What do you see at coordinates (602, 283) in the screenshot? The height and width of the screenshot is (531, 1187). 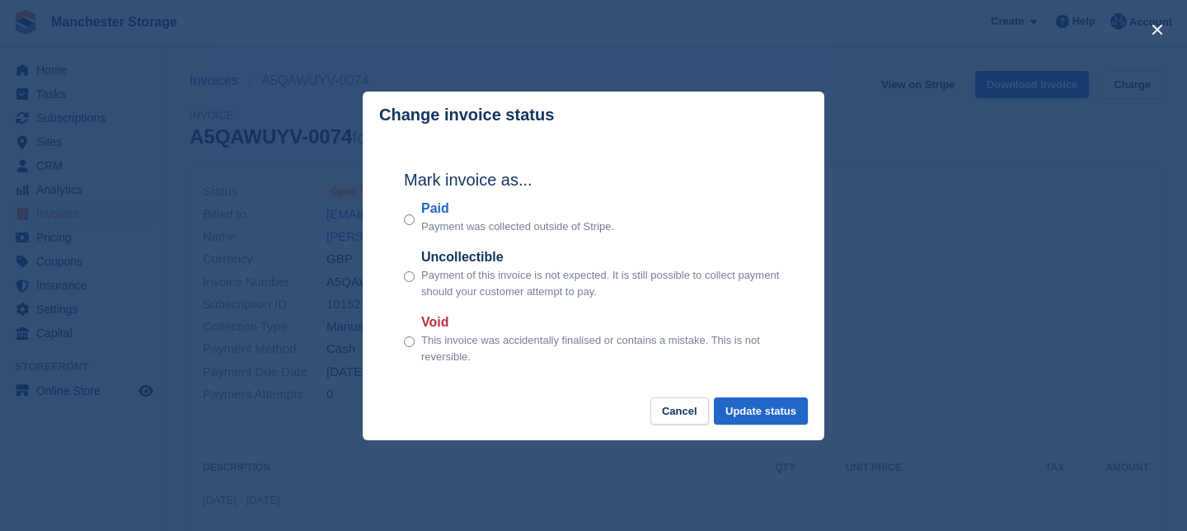 I see `p: Payment of this invoice is not expected. It is still possible to collect payment should your cust...` at bounding box center [602, 283].